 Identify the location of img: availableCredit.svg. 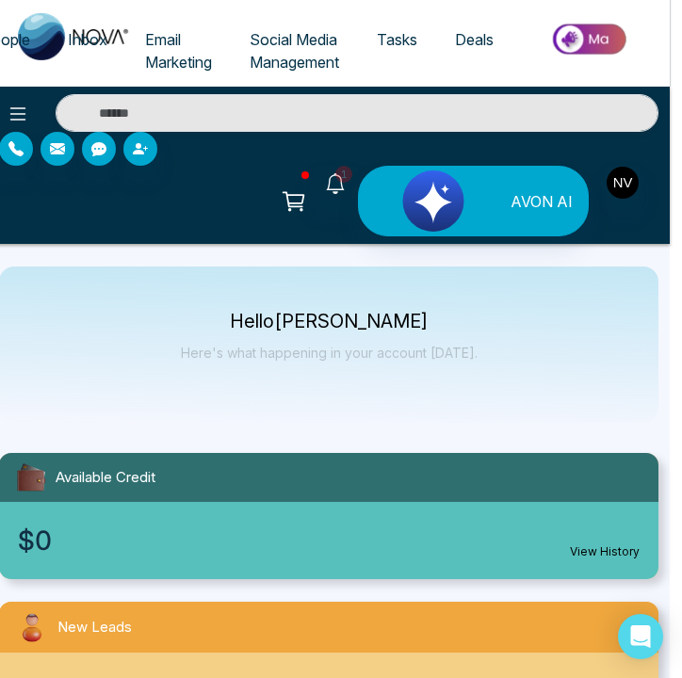
(31, 477).